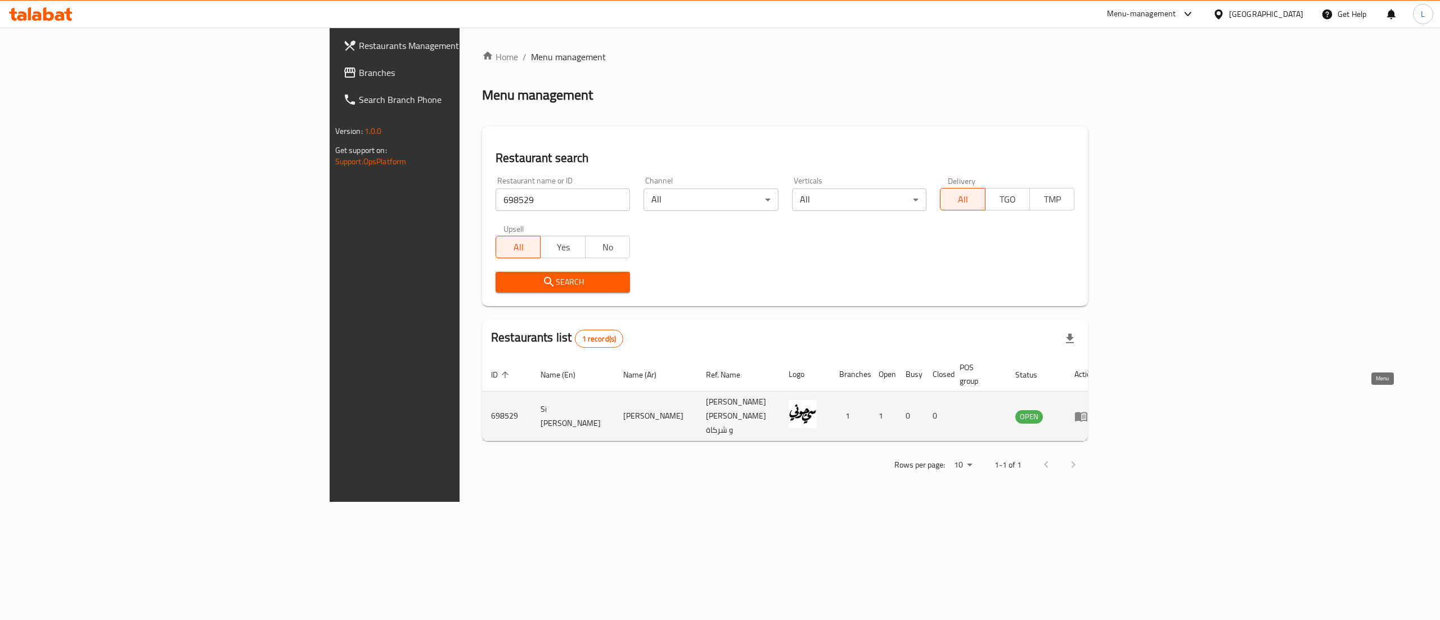 This screenshot has width=1440, height=620. I want to click on th: Busy, so click(910, 374).